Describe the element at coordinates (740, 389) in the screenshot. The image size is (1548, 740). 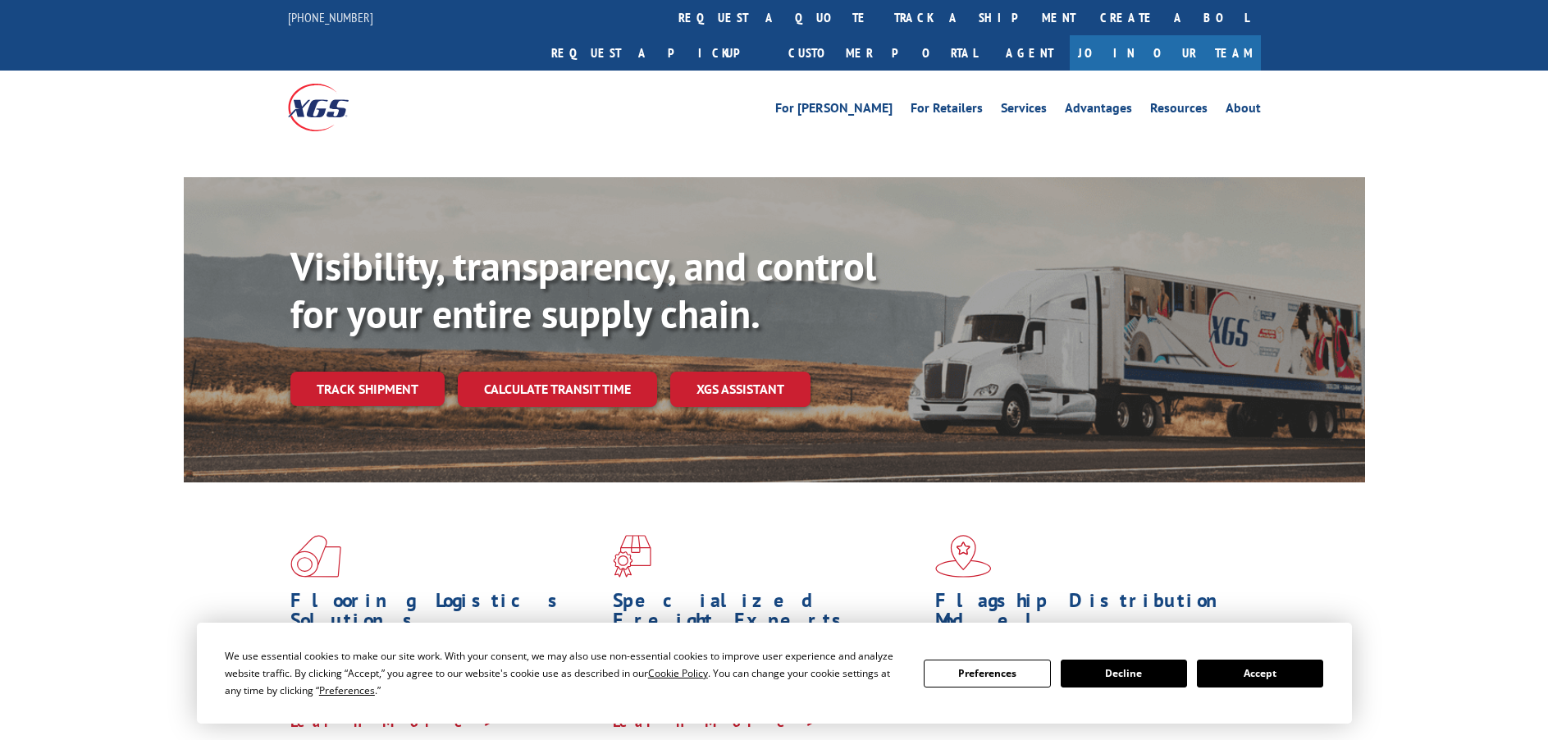
I see `a: XGS ASSISTANT` at that location.